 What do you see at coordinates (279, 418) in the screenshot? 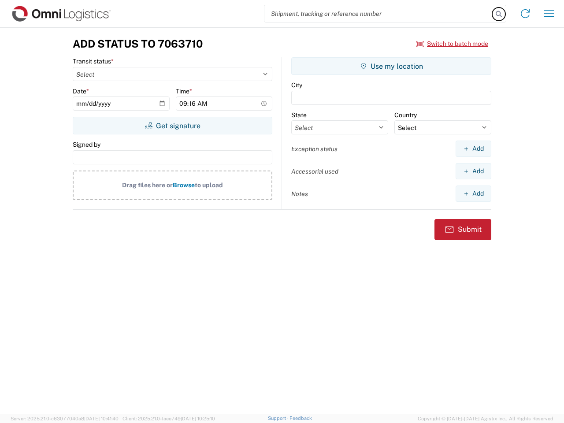
I see `a: Support` at bounding box center [279, 418].